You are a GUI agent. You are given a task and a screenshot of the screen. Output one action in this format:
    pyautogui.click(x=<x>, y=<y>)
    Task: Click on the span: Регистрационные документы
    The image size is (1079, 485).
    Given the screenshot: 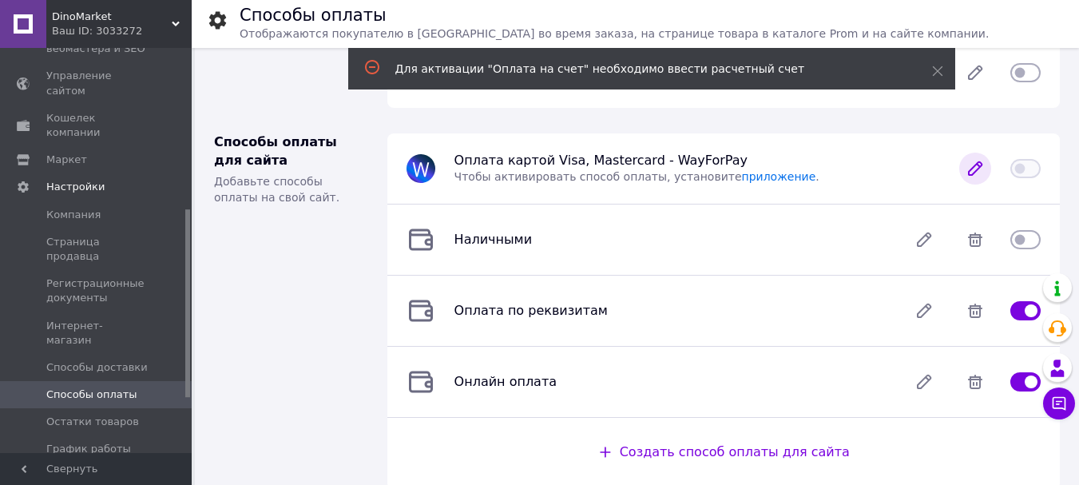 What is the action you would take?
    pyautogui.click(x=97, y=291)
    